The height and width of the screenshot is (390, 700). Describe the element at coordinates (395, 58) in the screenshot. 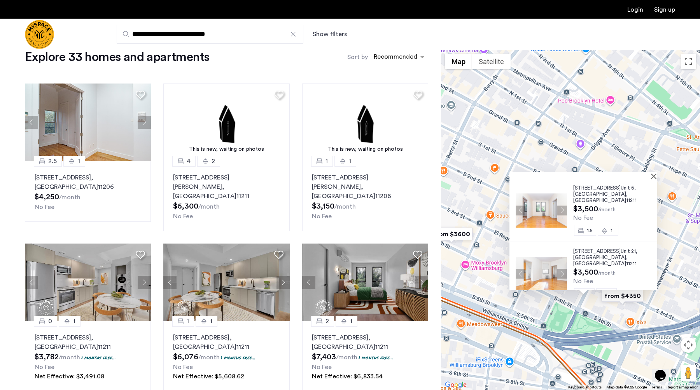

I see `div: Recommended` at that location.